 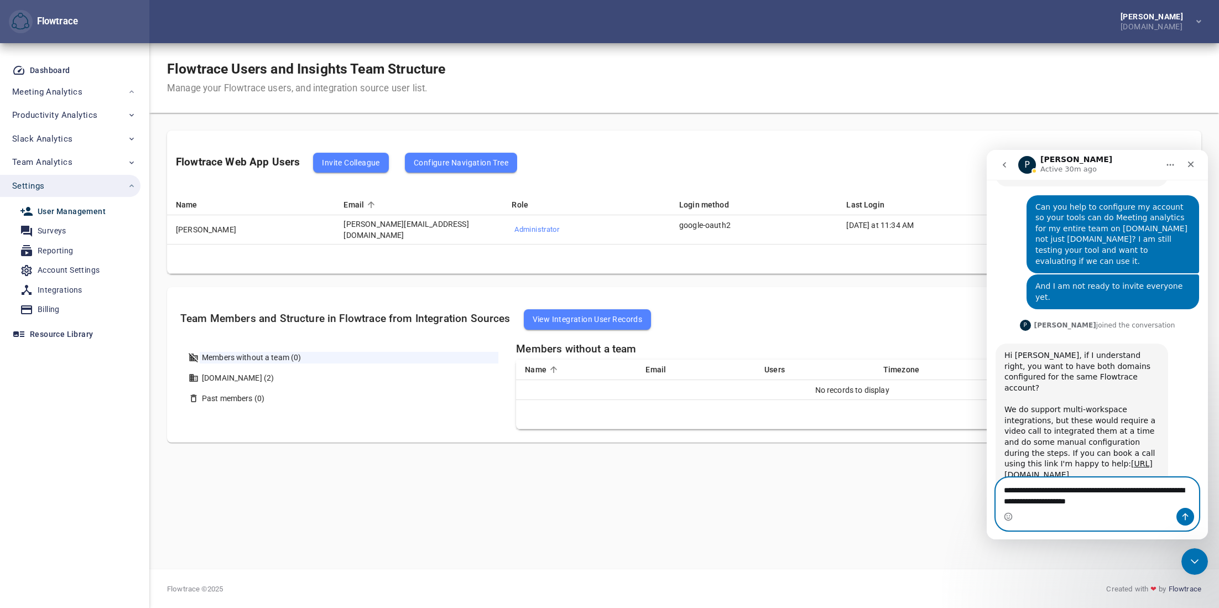 What do you see at coordinates (1162, 588) in the screenshot?
I see `span: by` at bounding box center [1162, 588].